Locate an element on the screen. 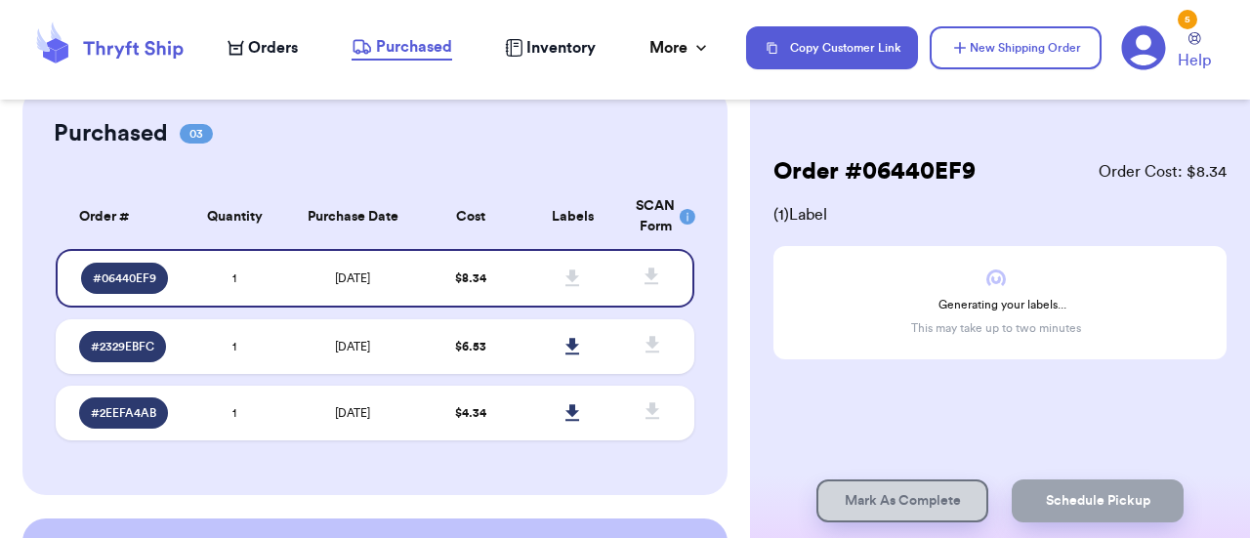 The image size is (1250, 538). span: $ 6.53 is located at coordinates (471, 347).